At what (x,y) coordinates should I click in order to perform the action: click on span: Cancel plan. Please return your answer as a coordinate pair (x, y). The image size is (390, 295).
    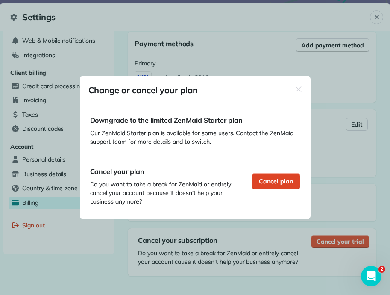
    Looking at the image, I should click on (276, 181).